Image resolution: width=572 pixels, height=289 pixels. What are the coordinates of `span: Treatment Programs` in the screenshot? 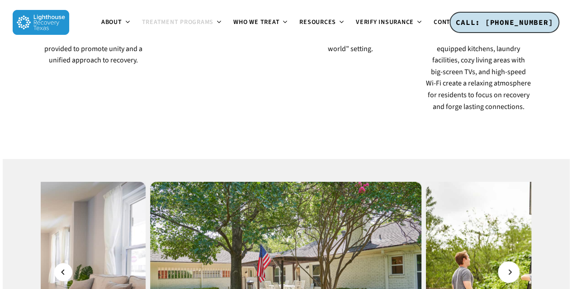 It's located at (178, 22).